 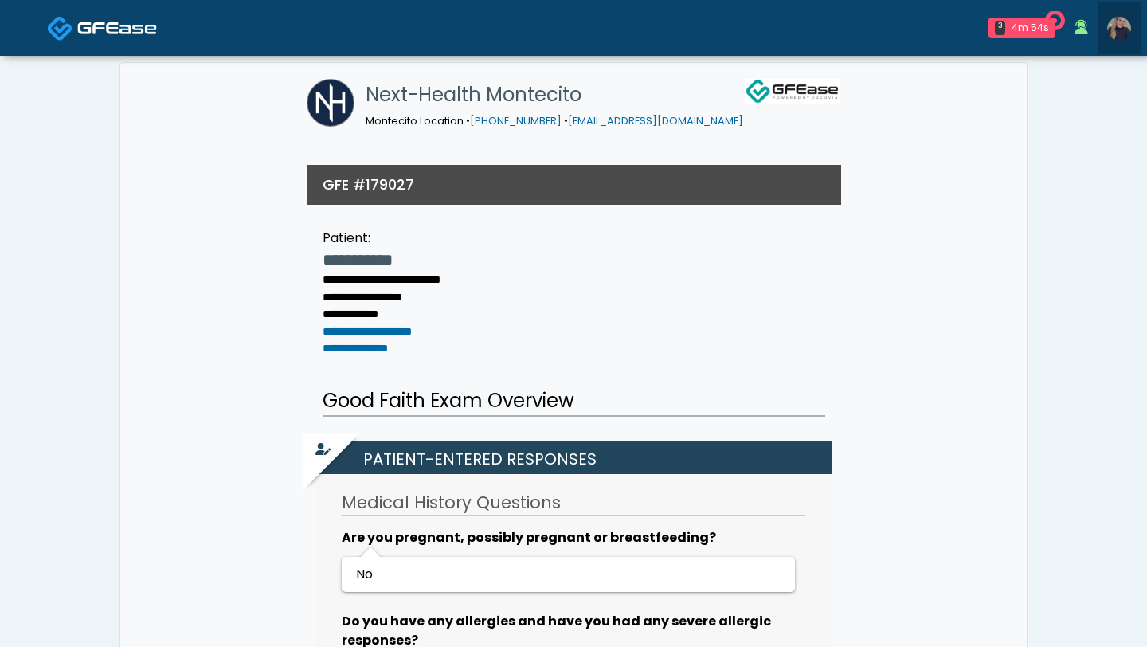 What do you see at coordinates (368, 184) in the screenshot?
I see `h3: GFE #179027` at bounding box center [368, 184].